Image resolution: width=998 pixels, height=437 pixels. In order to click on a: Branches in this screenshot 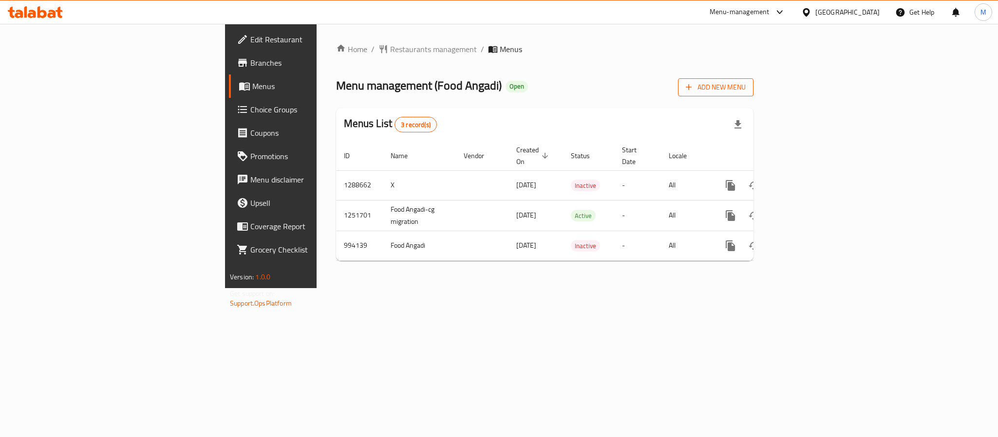, I will do `click(310, 63)`.